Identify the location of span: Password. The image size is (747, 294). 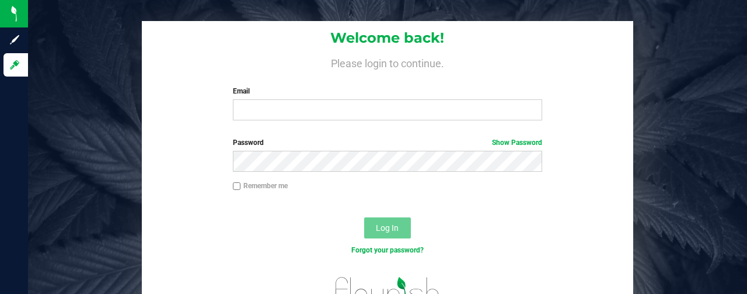
(248, 142).